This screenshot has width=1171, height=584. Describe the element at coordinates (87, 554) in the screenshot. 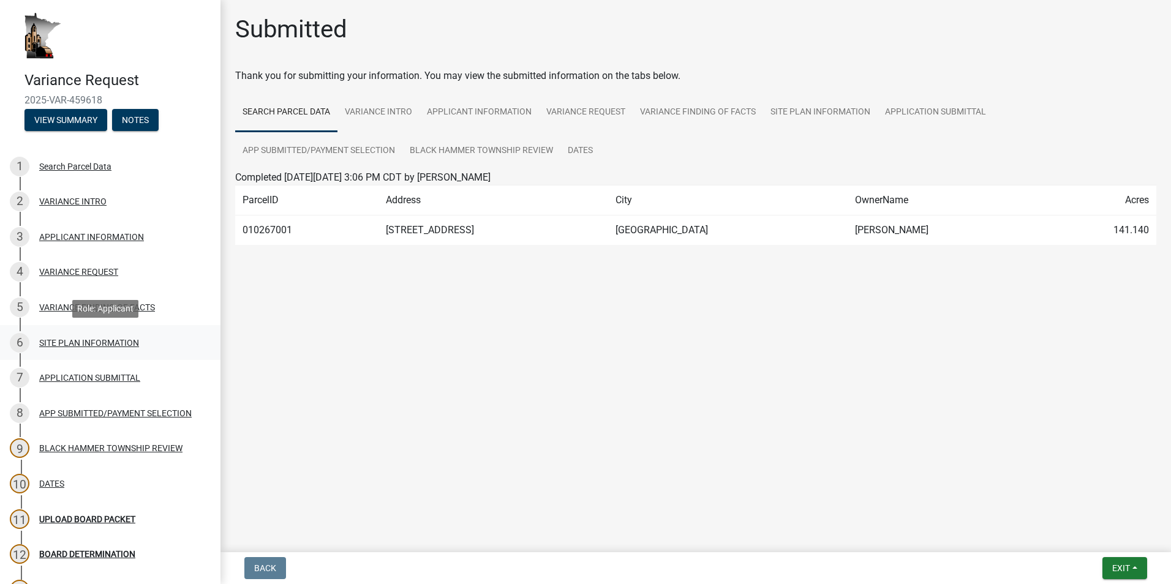

I see `div: BOARD DETERMINATION` at that location.